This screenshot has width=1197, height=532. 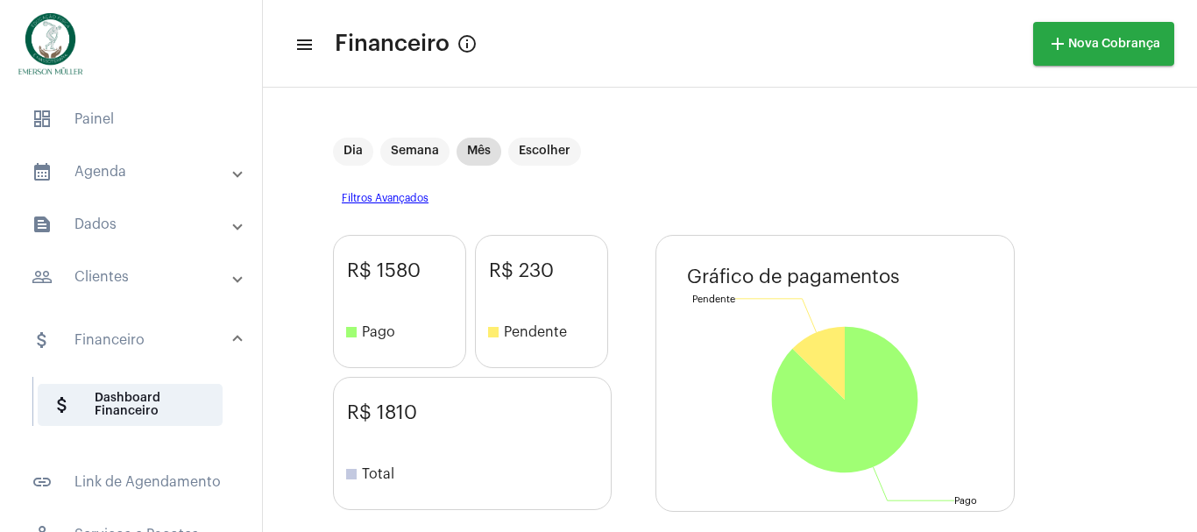 I want to click on mat-chip: Escolher, so click(x=544, y=152).